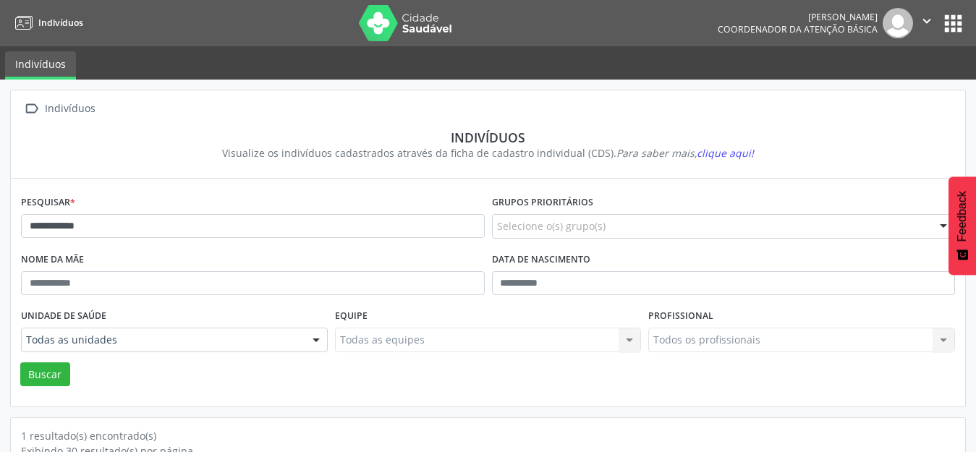  I want to click on span: Feedback, so click(963, 216).